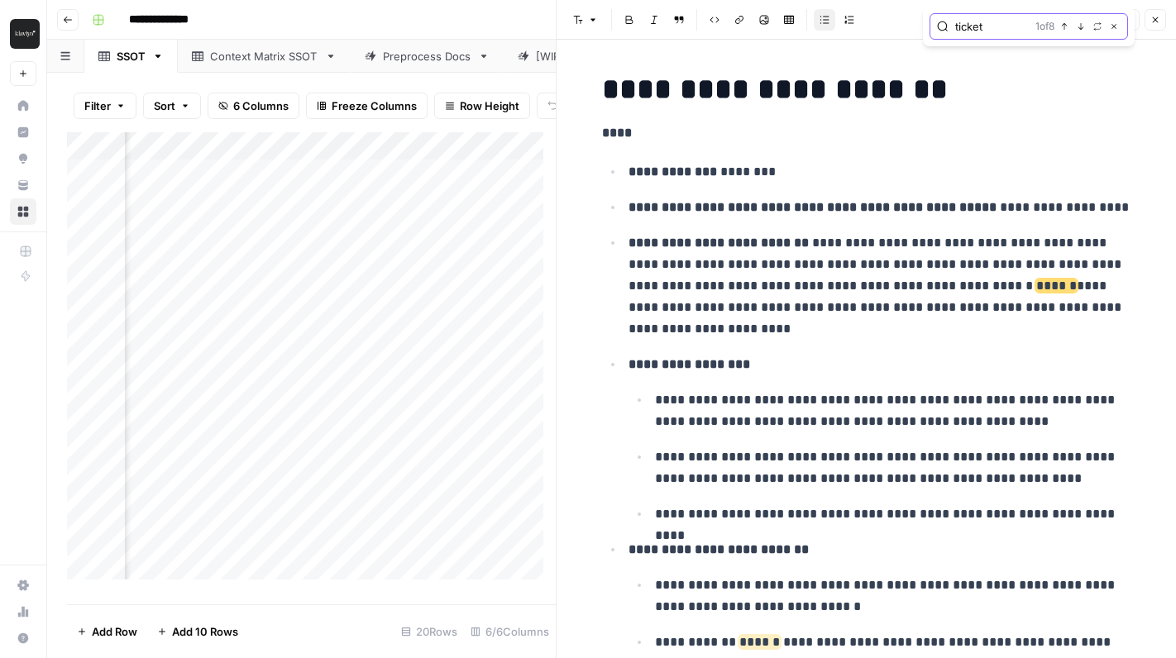  Describe the element at coordinates (107, 632) in the screenshot. I see `button: Add Row` at that location.